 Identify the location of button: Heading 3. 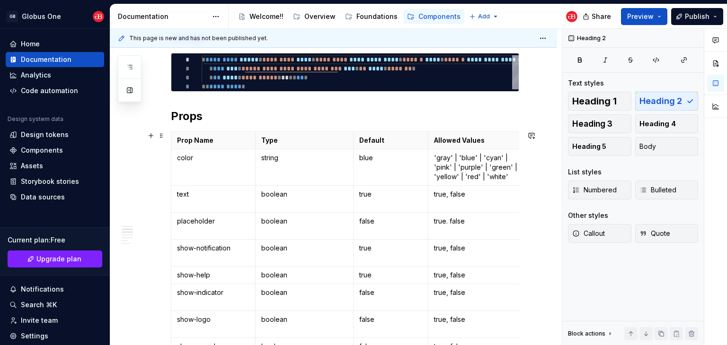
(600, 124).